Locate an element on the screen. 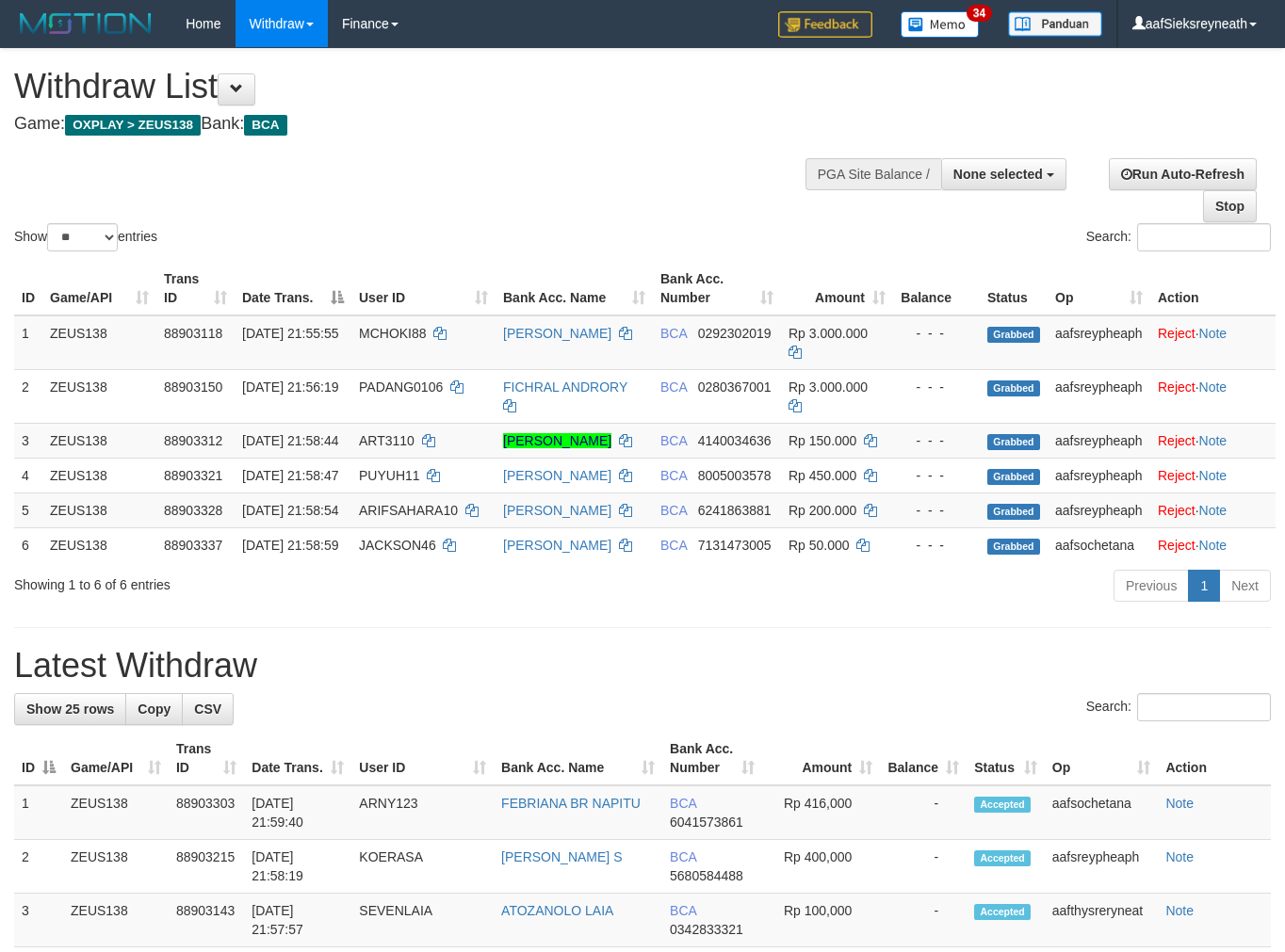 This screenshot has height=952, width=1285. td: 88903143 is located at coordinates (206, 919).